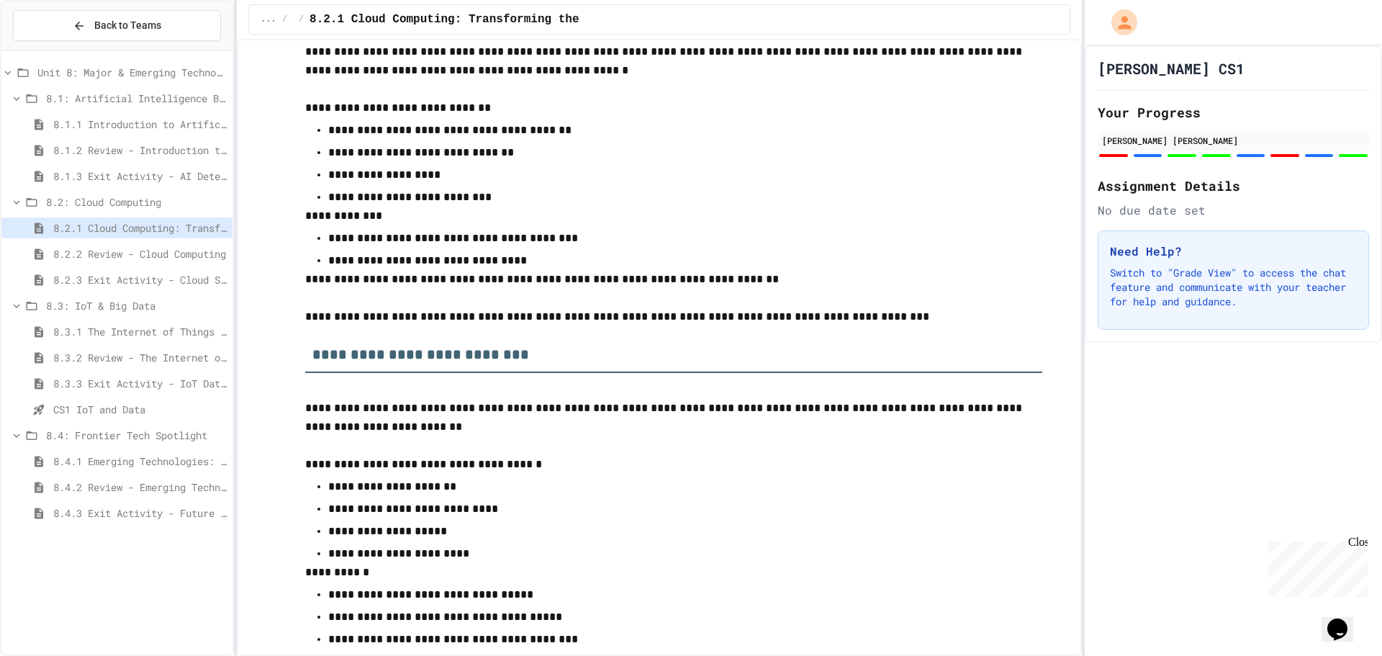 This screenshot has width=1382, height=656. I want to click on span: 8.1.2 Review - Introduction to Artificial Intelligence, so click(140, 150).